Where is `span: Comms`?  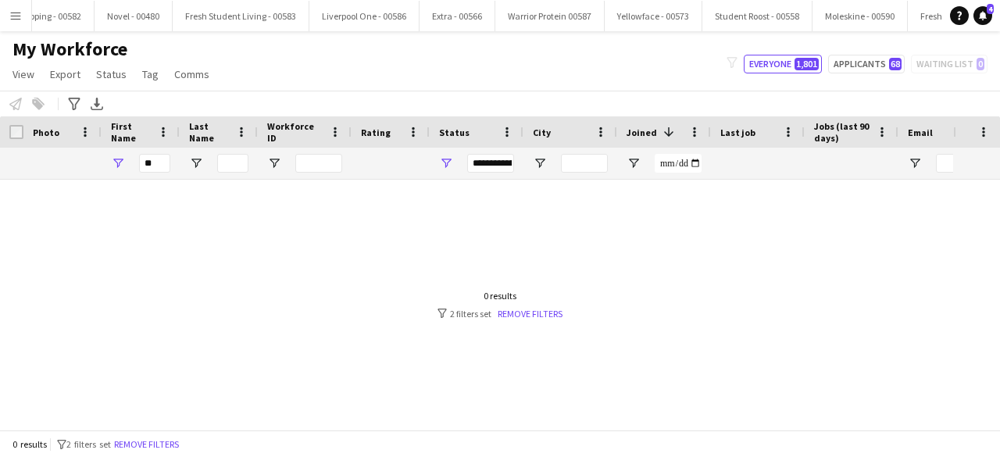
span: Comms is located at coordinates (191, 74).